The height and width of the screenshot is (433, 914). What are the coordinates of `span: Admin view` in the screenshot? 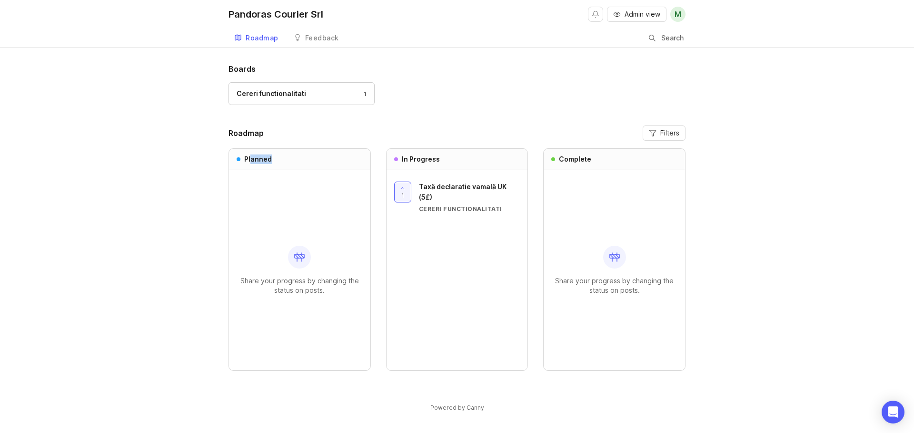 It's located at (642, 14).